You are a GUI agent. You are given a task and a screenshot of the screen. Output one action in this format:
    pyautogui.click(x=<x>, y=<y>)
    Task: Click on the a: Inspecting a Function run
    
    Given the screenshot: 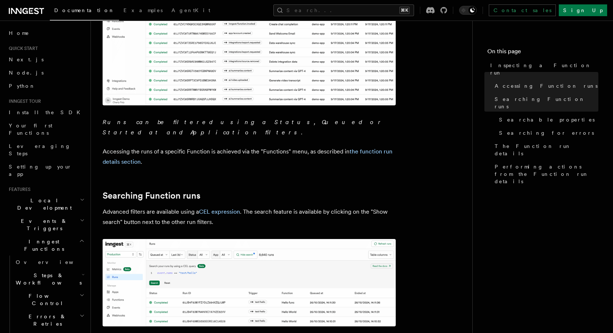 What is the action you would take?
    pyautogui.click(x=543, y=69)
    